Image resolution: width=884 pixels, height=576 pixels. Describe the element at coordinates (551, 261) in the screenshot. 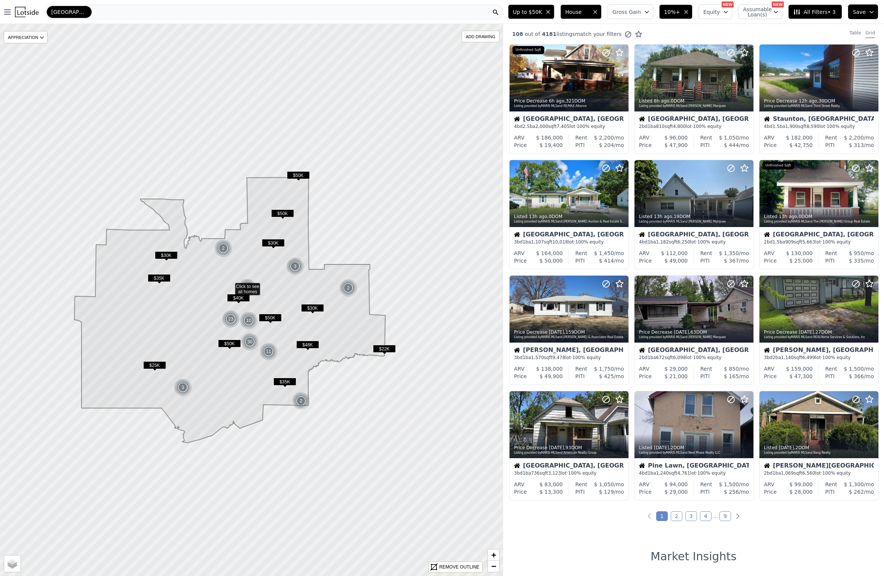

I see `span: $ 50,000` at that location.